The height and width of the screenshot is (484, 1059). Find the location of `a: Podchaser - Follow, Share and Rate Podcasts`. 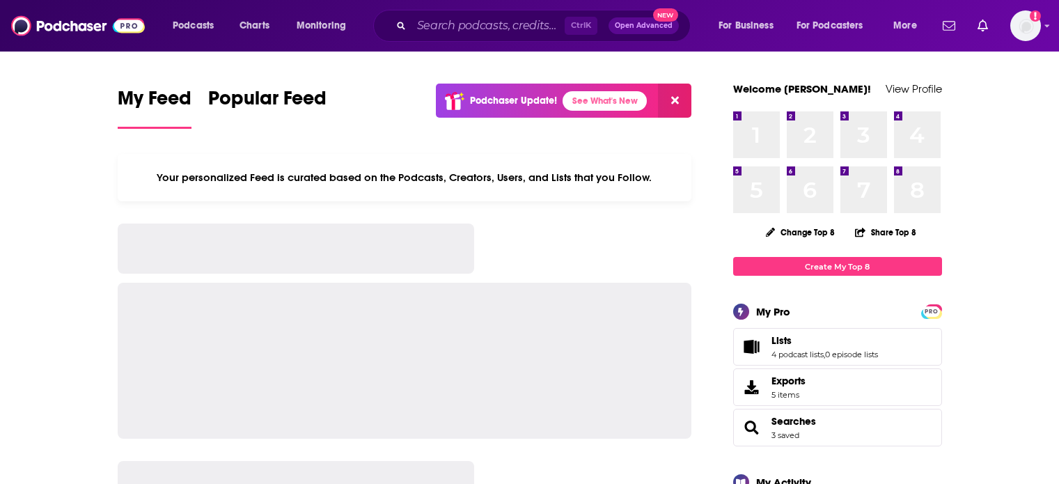

a: Podchaser - Follow, Share and Rate Podcasts is located at coordinates (78, 26).